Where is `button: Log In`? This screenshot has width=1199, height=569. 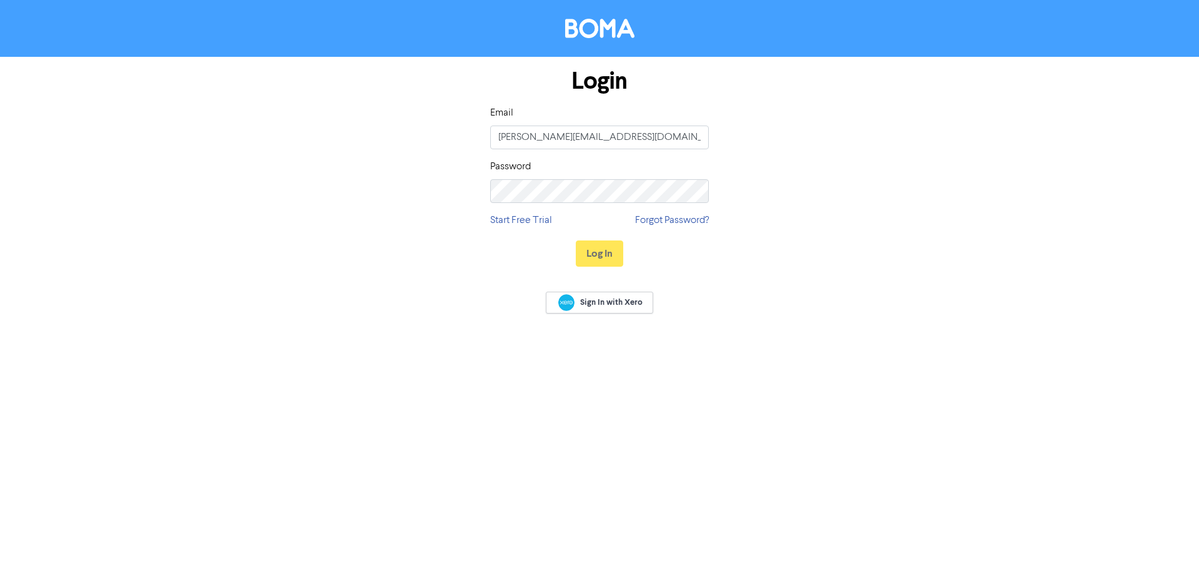
button: Log In is located at coordinates (600, 254).